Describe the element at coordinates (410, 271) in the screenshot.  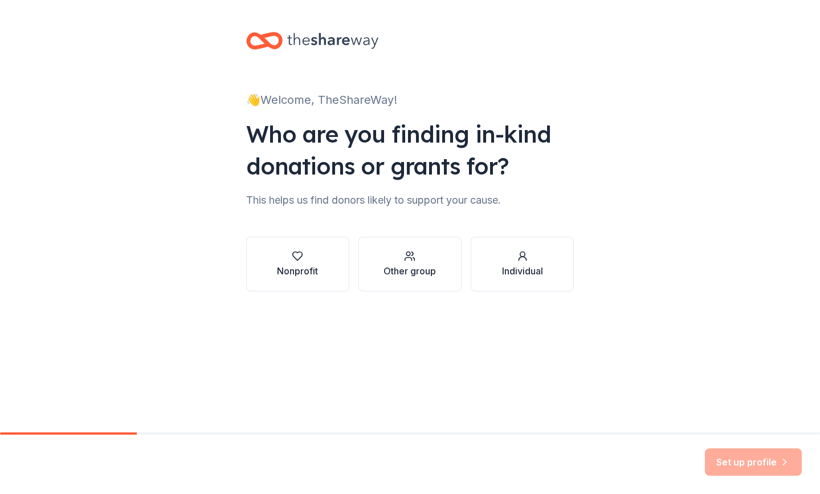
I see `div: Other group` at that location.